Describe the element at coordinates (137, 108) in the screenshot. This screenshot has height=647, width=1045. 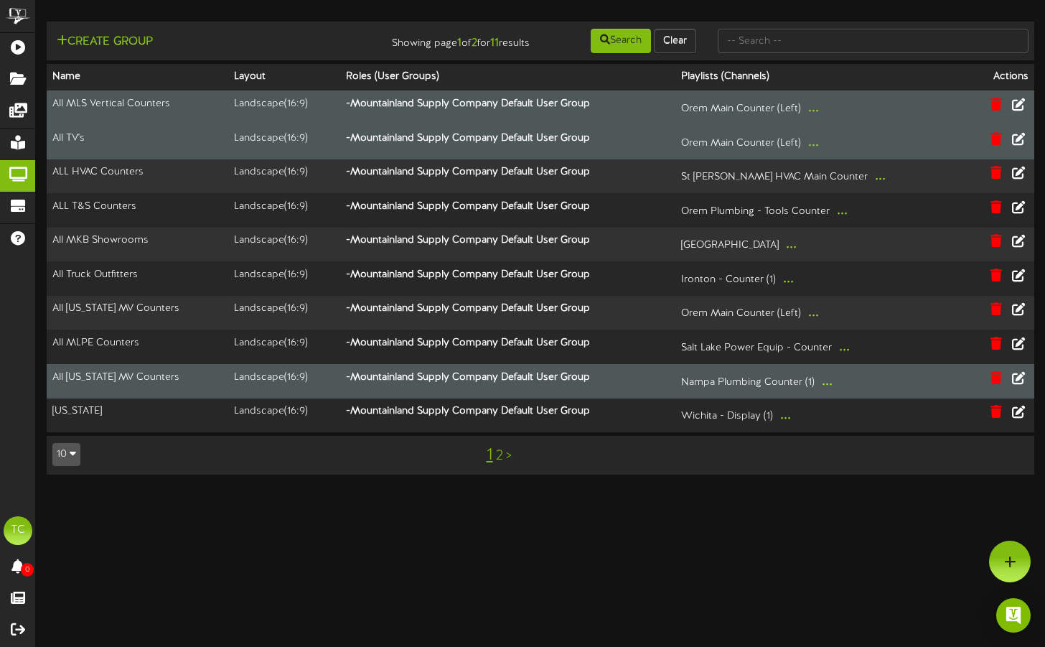
I see `td: All MLS Vertical Counters` at that location.